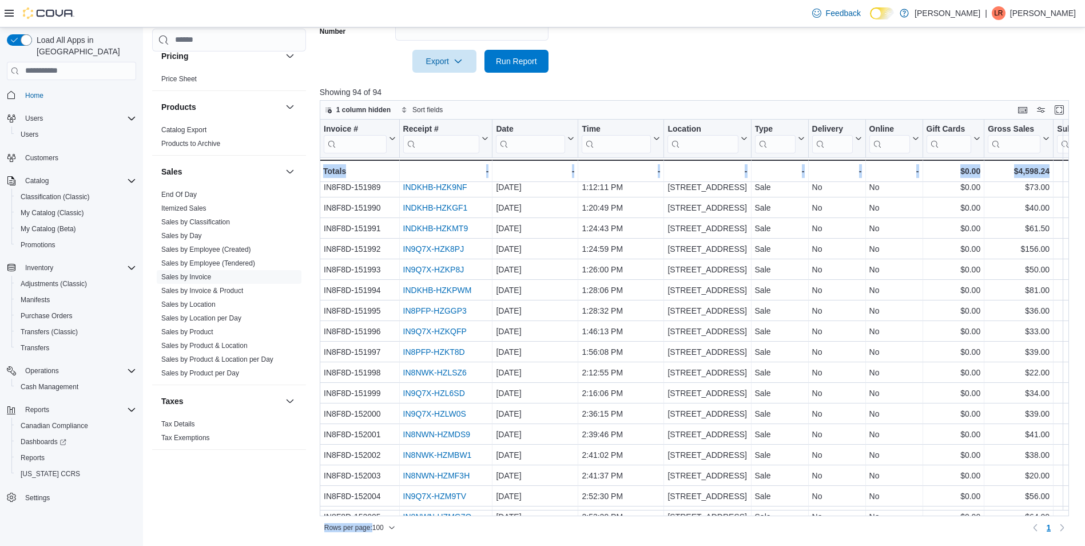  I want to click on span: Users, so click(29, 134).